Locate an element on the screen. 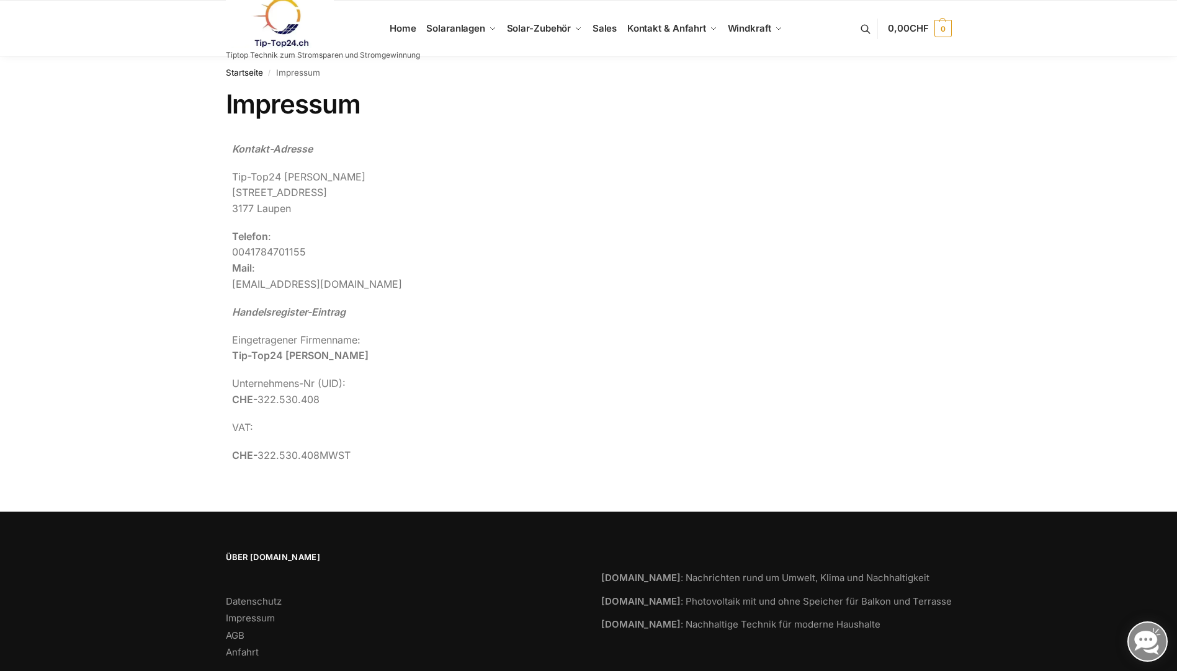  a: Impressum is located at coordinates (250, 618).